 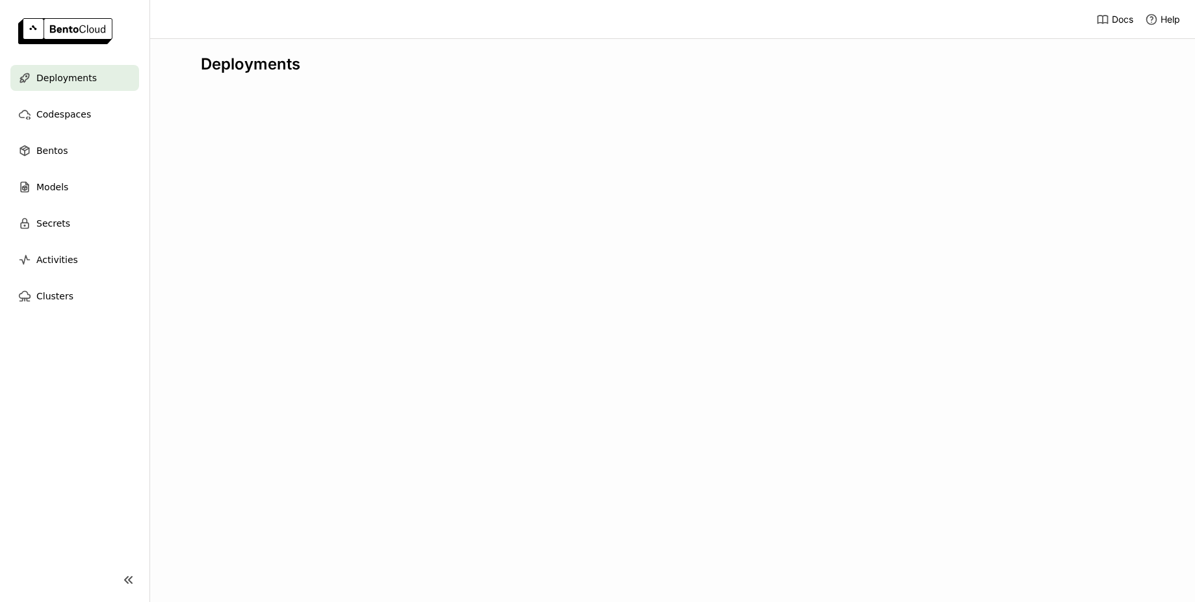 I want to click on span: Codespaces, so click(x=64, y=114).